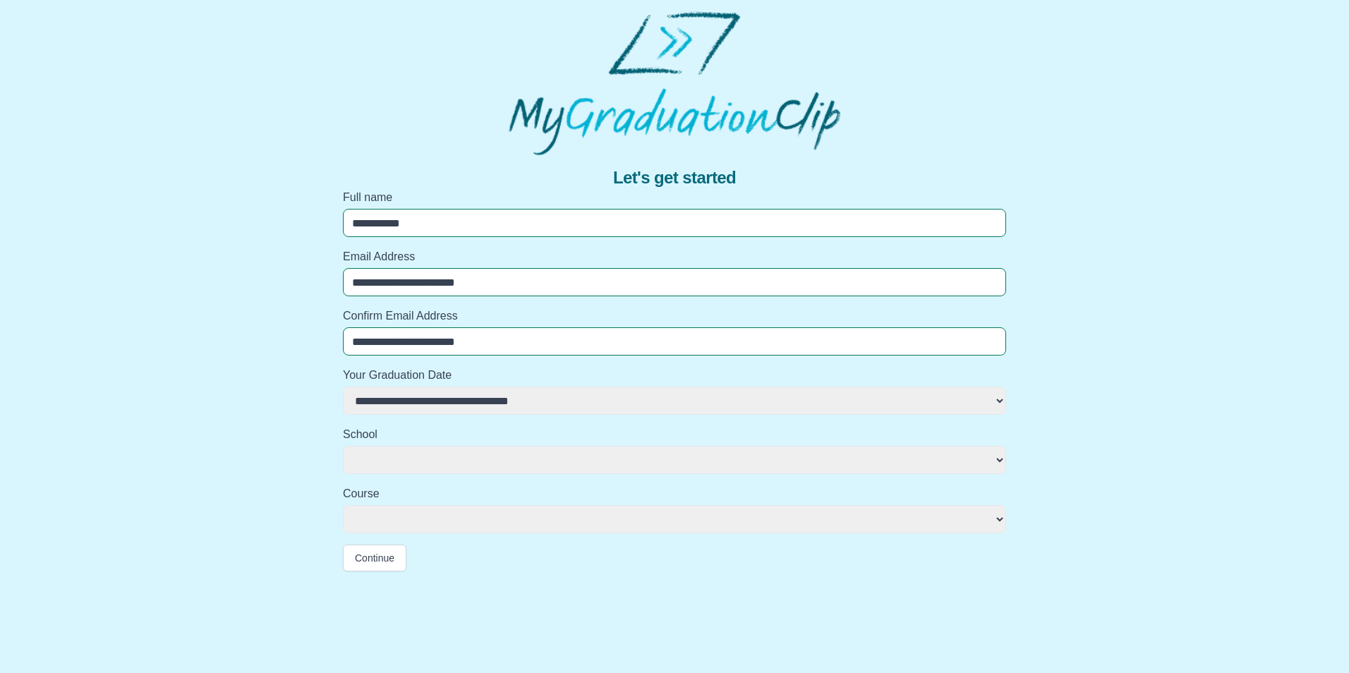 The height and width of the screenshot is (673, 1349). Describe the element at coordinates (375, 558) in the screenshot. I see `button: Continue` at that location.